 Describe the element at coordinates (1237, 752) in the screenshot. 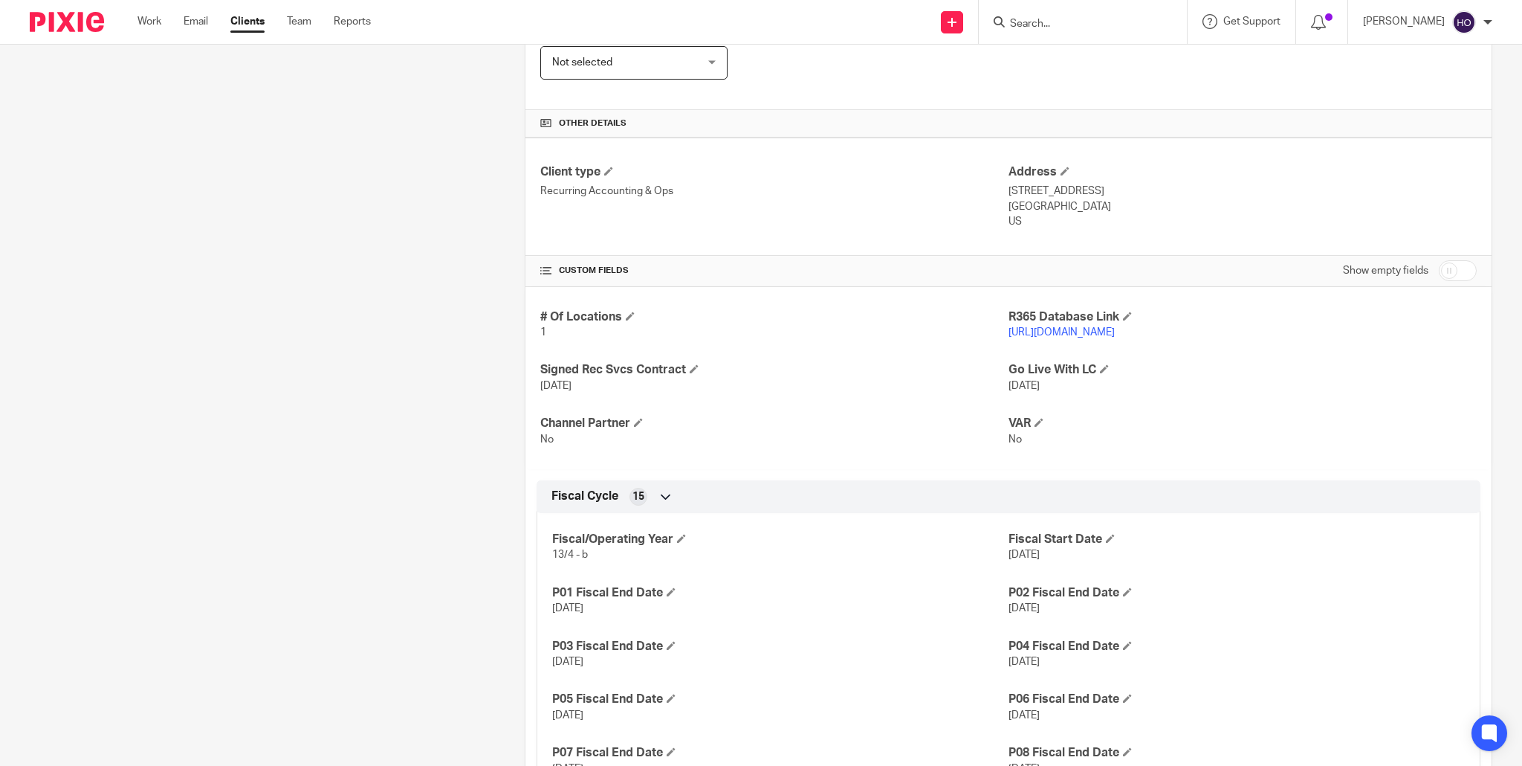

I see `h4: P08 Fiscal End Date` at that location.